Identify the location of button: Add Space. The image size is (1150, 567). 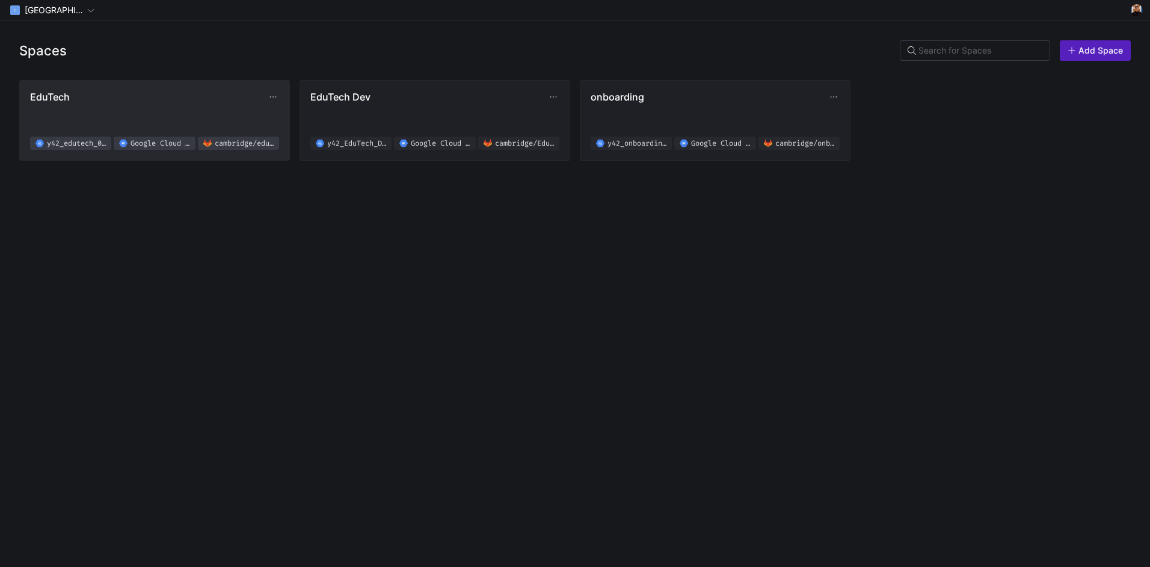
(1096, 51).